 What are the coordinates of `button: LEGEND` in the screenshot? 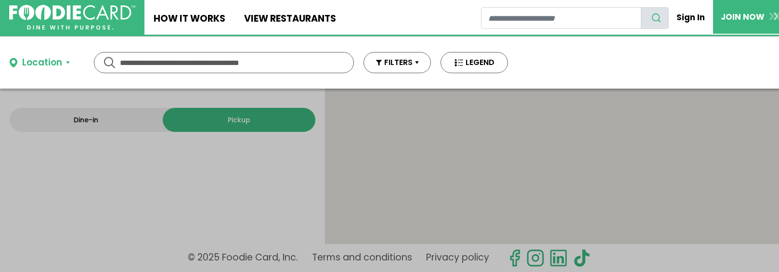 It's located at (474, 63).